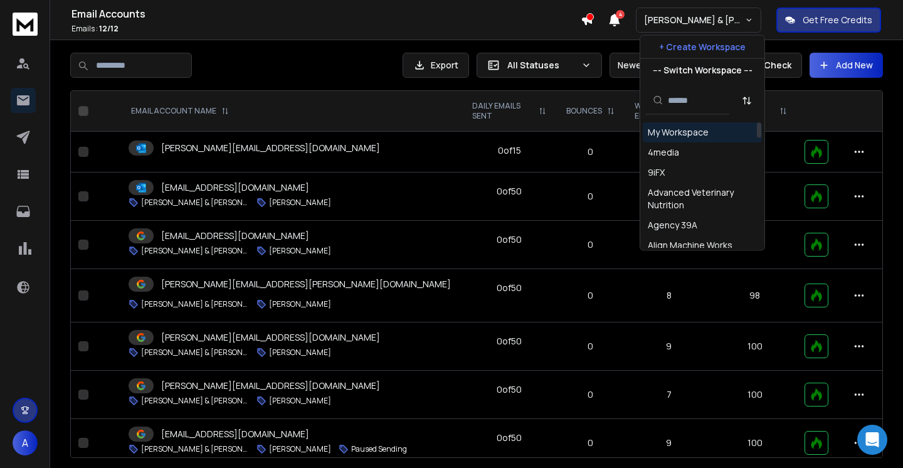  I want to click on button: Get Free Credits, so click(828, 20).